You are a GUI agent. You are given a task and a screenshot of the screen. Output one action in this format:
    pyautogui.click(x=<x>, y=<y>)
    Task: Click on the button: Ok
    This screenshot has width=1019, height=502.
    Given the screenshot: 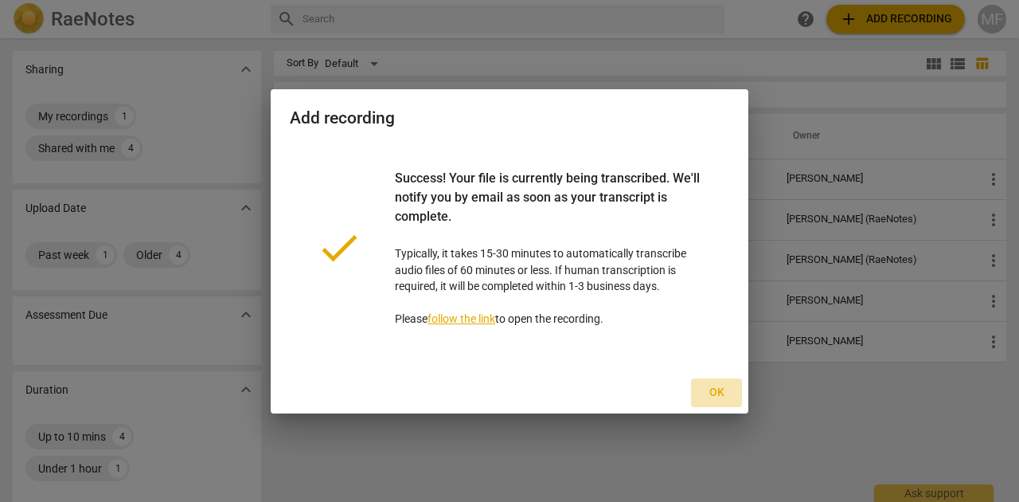 What is the action you would take?
    pyautogui.click(x=717, y=393)
    